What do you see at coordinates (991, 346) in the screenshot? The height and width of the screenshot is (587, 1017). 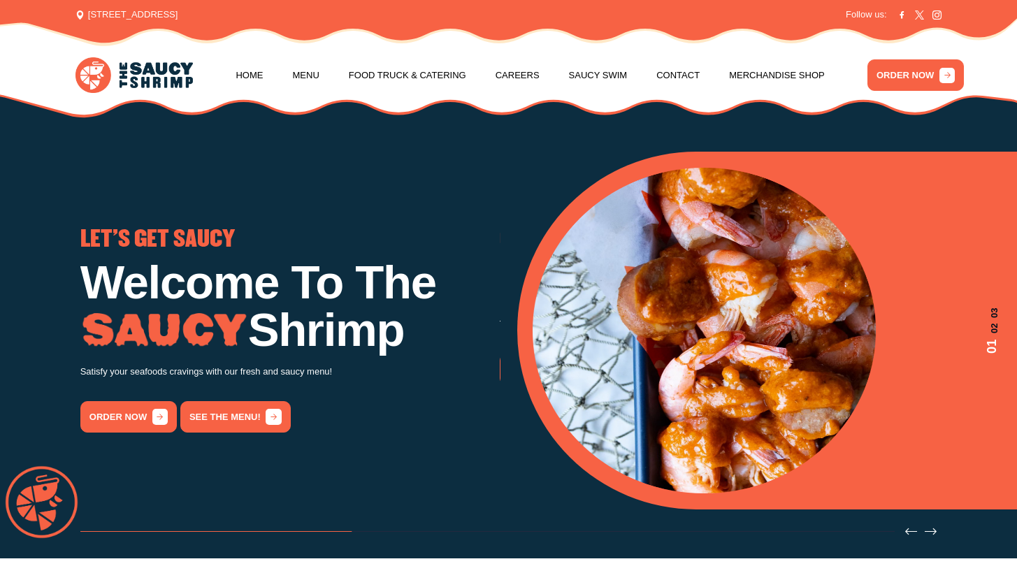 I see `span: 01` at bounding box center [991, 346].